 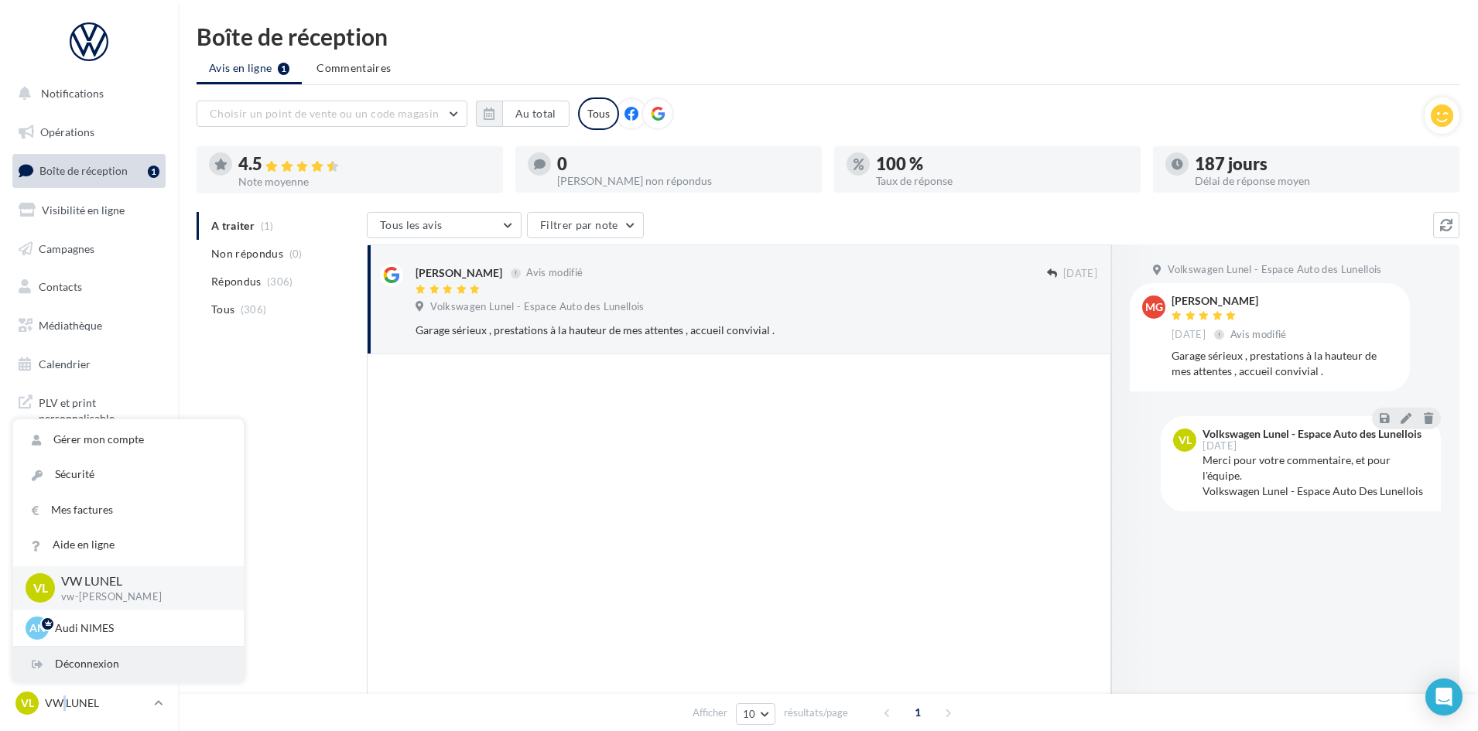 I want to click on span: PLV et print personnalisable, so click(x=99, y=409).